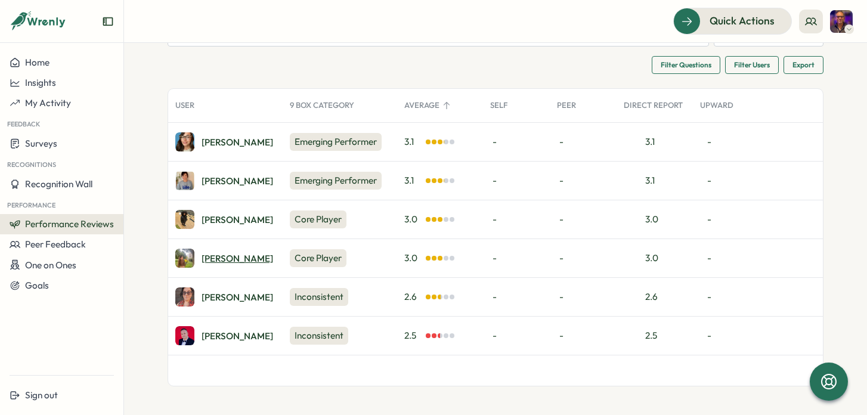 This screenshot has height=415, width=867. What do you see at coordinates (185, 297) in the screenshot?
I see `img: Kate Blackburn` at bounding box center [185, 297].